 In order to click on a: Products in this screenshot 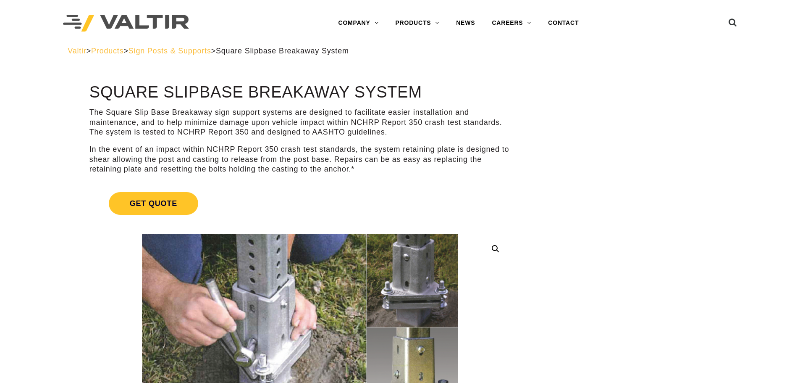, I will do `click(107, 51)`.